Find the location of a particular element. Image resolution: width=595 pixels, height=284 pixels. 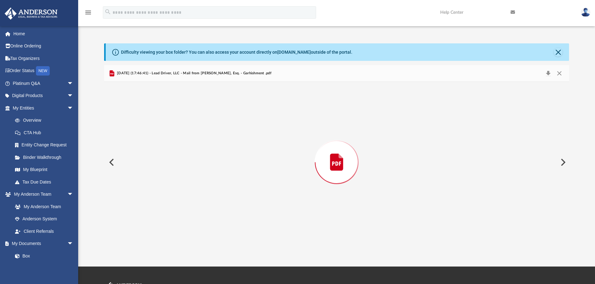

a: Anderson System is located at coordinates (44, 219).